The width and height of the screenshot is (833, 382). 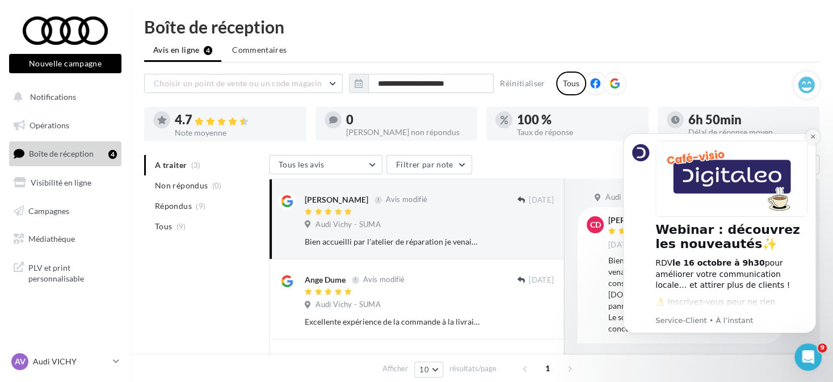 What do you see at coordinates (236, 133) in the screenshot?
I see `div: Note moyenne` at bounding box center [236, 133].